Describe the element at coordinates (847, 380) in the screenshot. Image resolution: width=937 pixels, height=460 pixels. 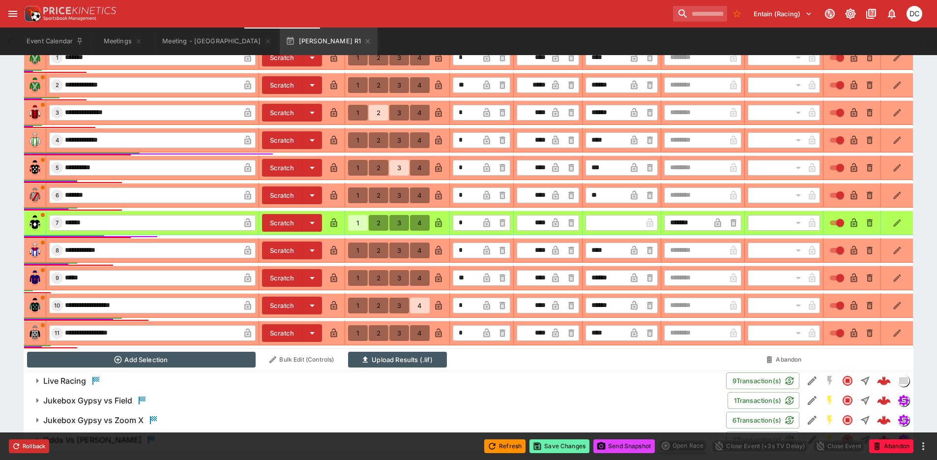
I see `svg: Closed` at that location.